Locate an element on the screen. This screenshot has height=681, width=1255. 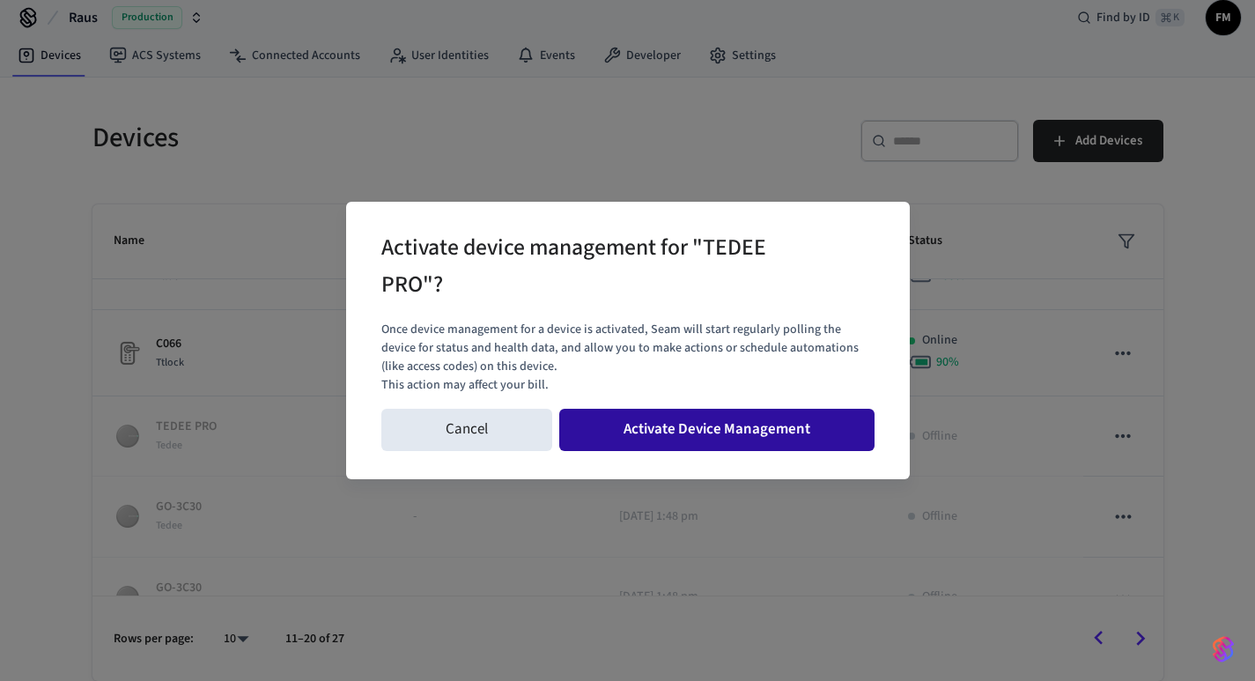
button: Activate Device Management is located at coordinates (717, 430).